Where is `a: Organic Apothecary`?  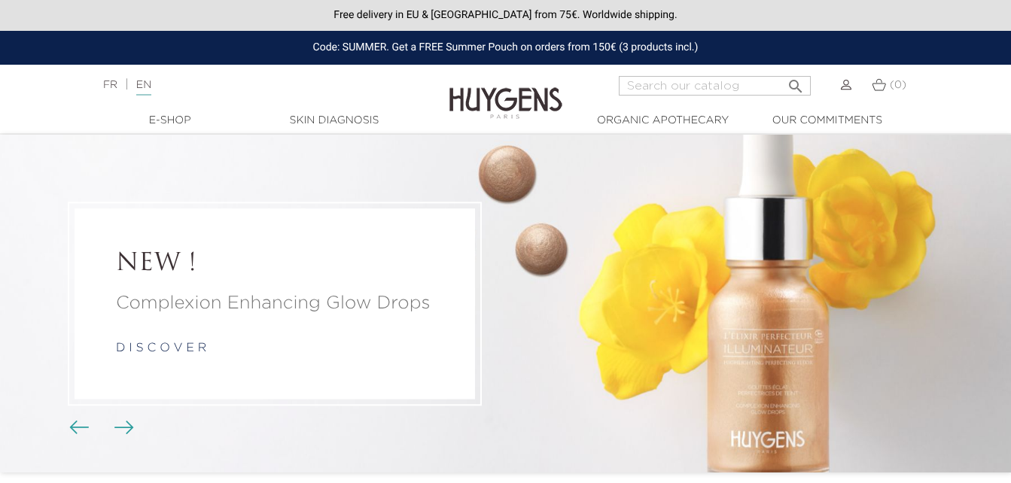
a: Organic Apothecary is located at coordinates (663, 120).